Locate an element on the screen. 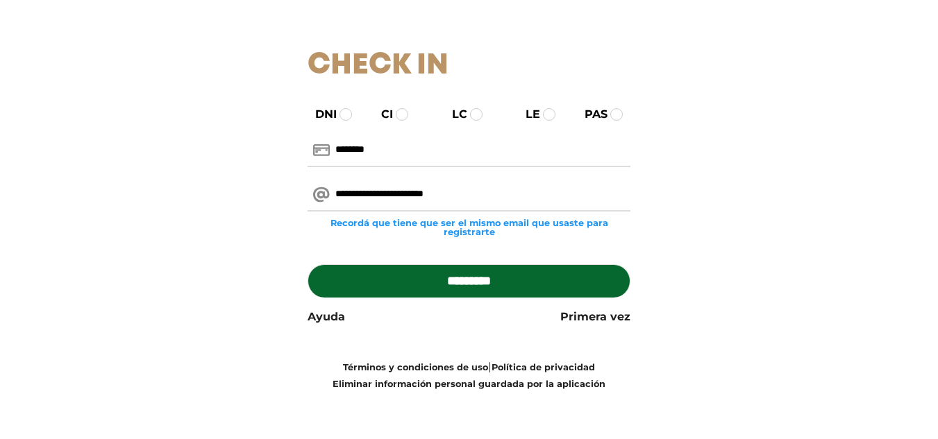 Image resolution: width=938 pixels, height=439 pixels. label: PAS is located at coordinates (589, 115).